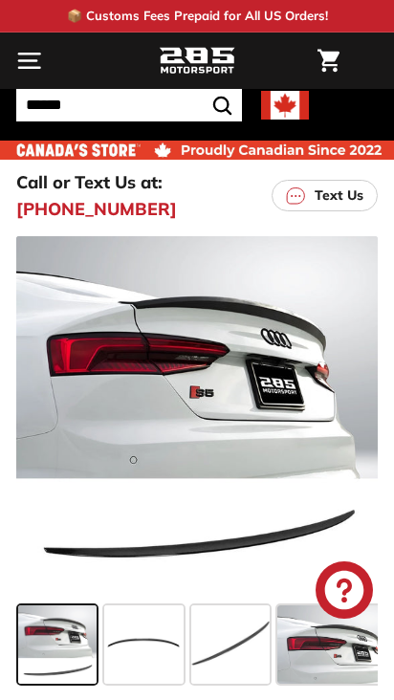  What do you see at coordinates (197, 16) in the screenshot?
I see `p: 📦 Customs Fees Prepaid for All US Orders!` at bounding box center [197, 16].